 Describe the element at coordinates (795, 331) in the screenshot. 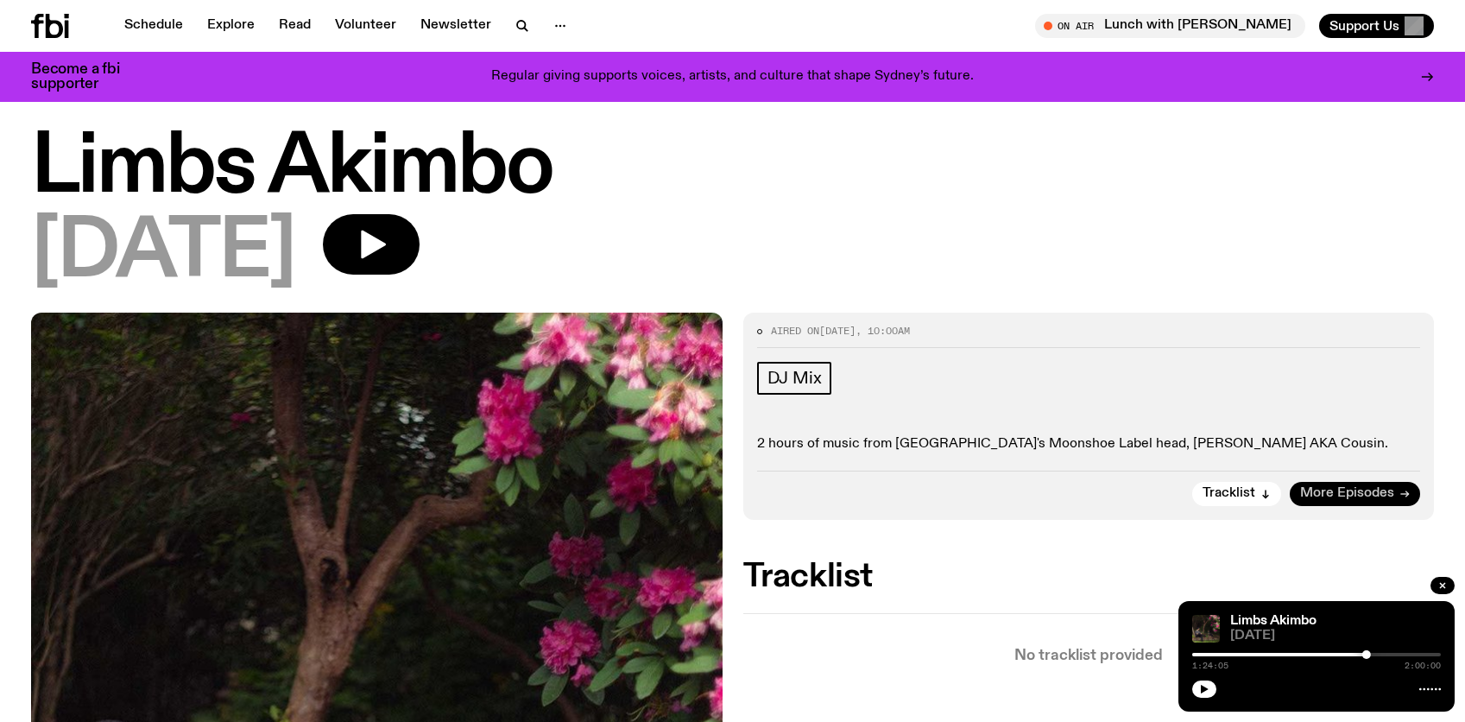

I see `span: Aired on` at that location.